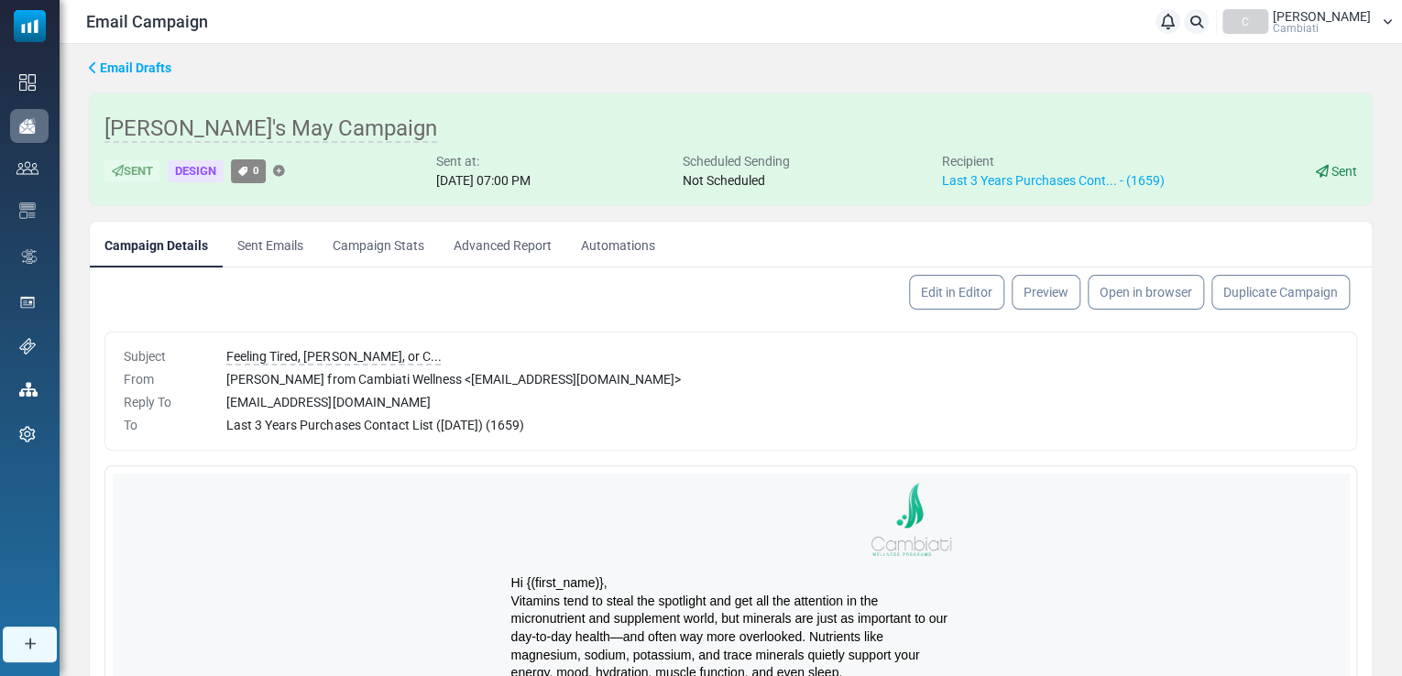 This screenshot has height=676, width=1402. Describe the element at coordinates (618, 245) in the screenshot. I see `a: Automations` at that location.